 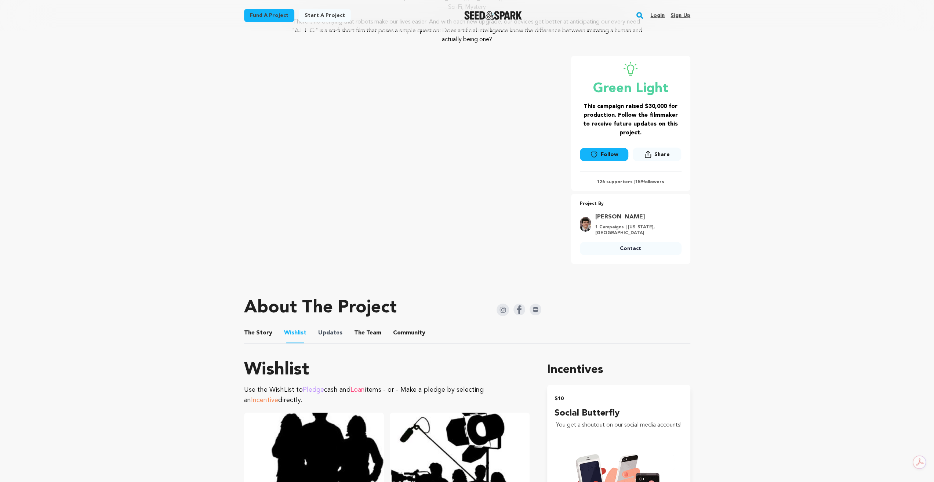 What do you see at coordinates (387, 370) in the screenshot?
I see `h1: Wishlist` at bounding box center [387, 370].